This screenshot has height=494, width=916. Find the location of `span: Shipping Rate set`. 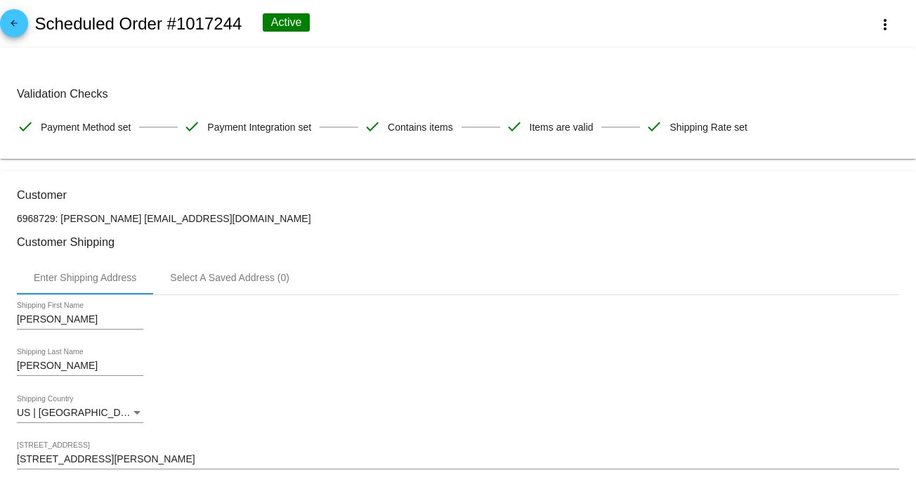

span: Shipping Rate set is located at coordinates (708, 127).